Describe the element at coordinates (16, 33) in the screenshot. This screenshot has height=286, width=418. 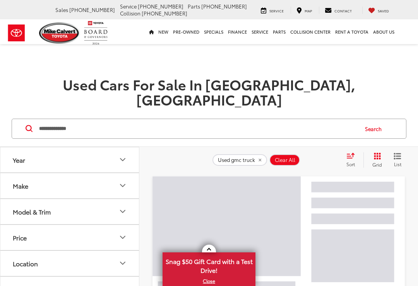
I see `img: Toyota` at that location.